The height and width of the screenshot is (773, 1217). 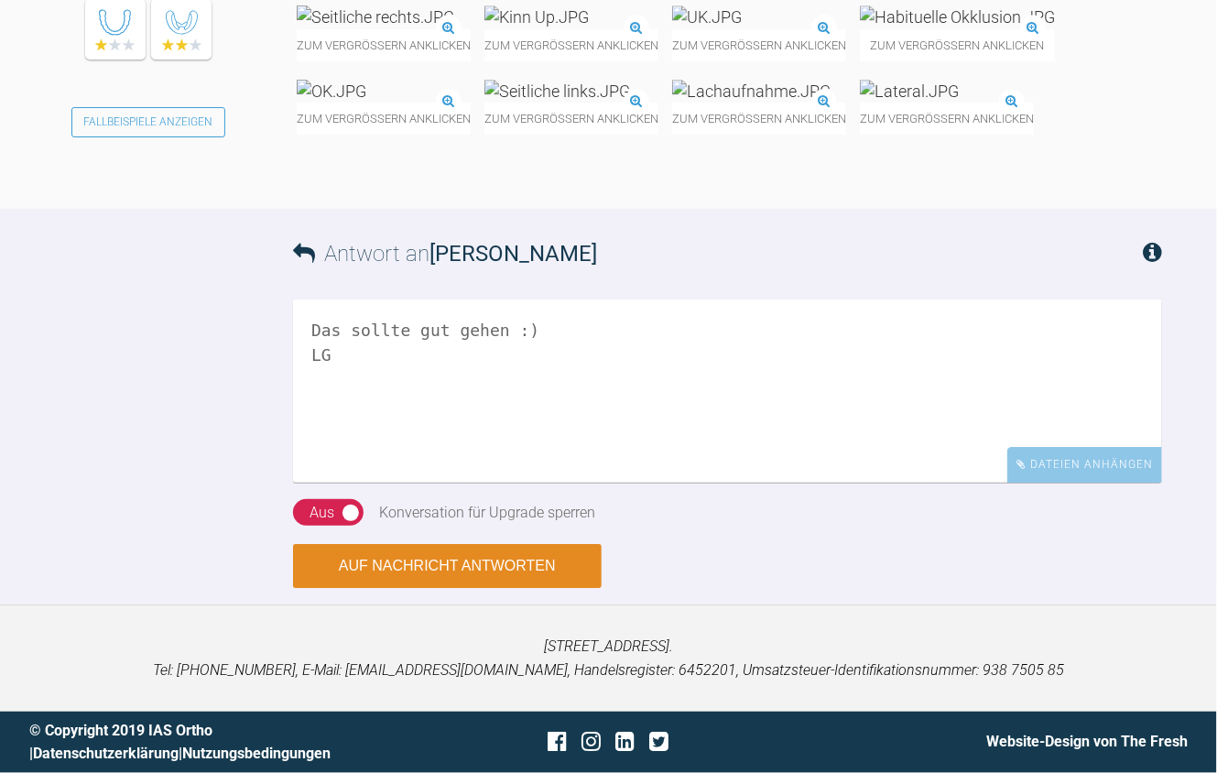 I want to click on font: Antwort an, so click(x=461, y=254).